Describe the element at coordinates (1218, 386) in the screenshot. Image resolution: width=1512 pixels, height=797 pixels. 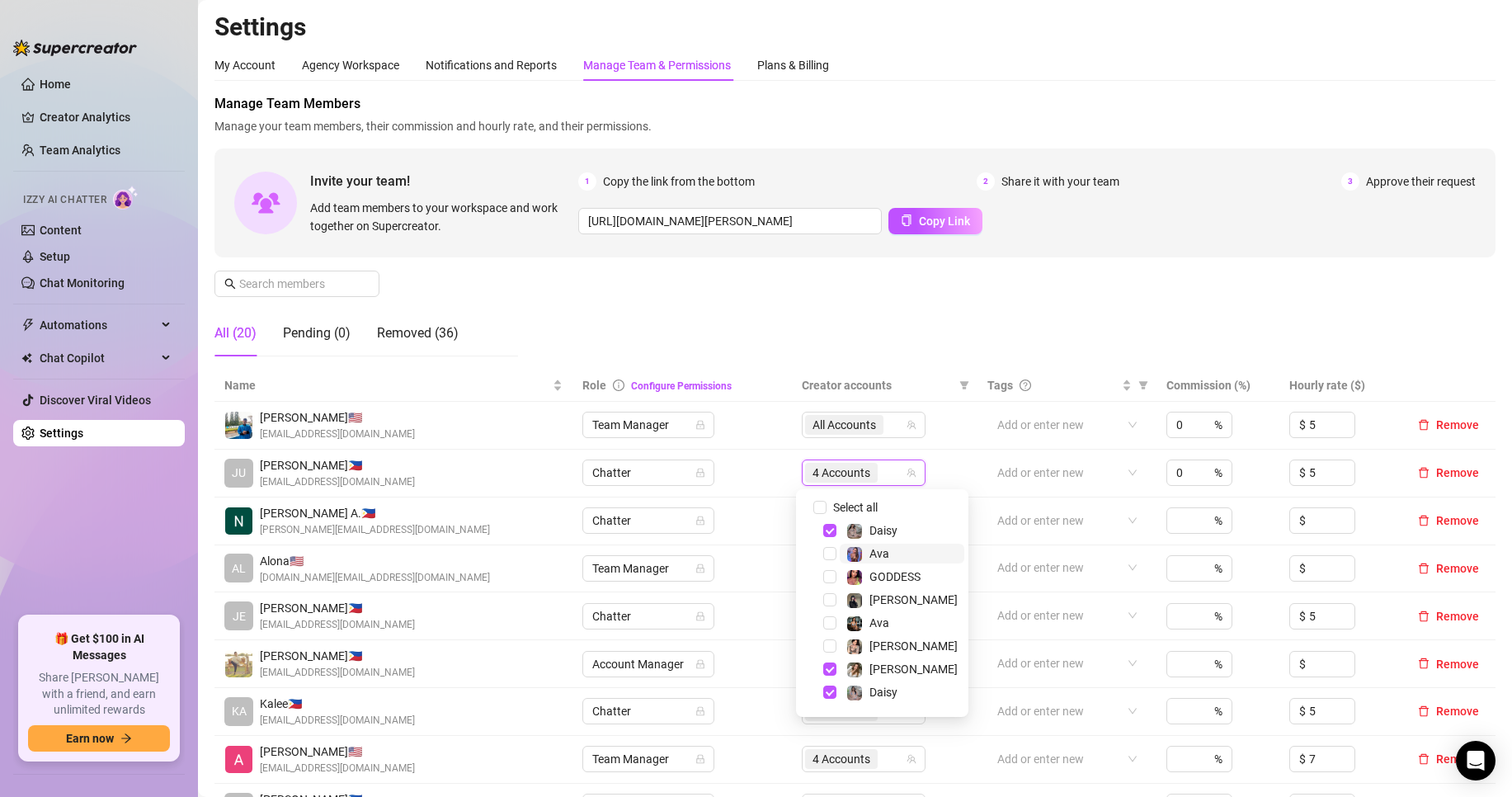
I see `th: Commission (%)` at that location.